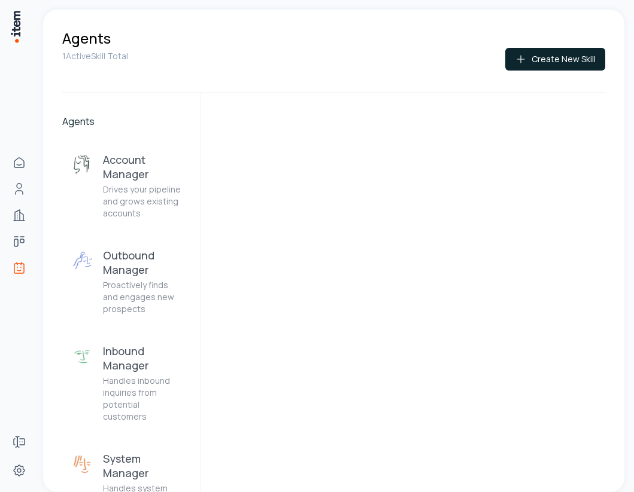  Describe the element at coordinates (19, 215) in the screenshot. I see `a: Companies` at that location.